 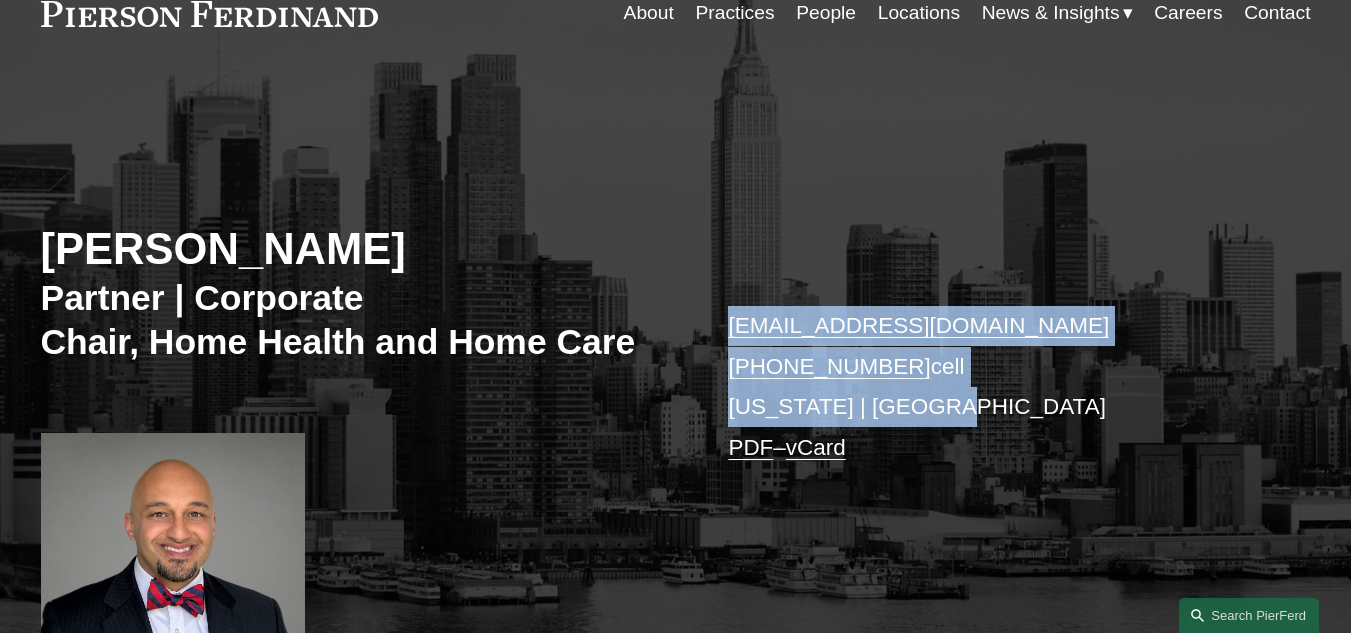 I want to click on a: Search this site, so click(x=1249, y=615).